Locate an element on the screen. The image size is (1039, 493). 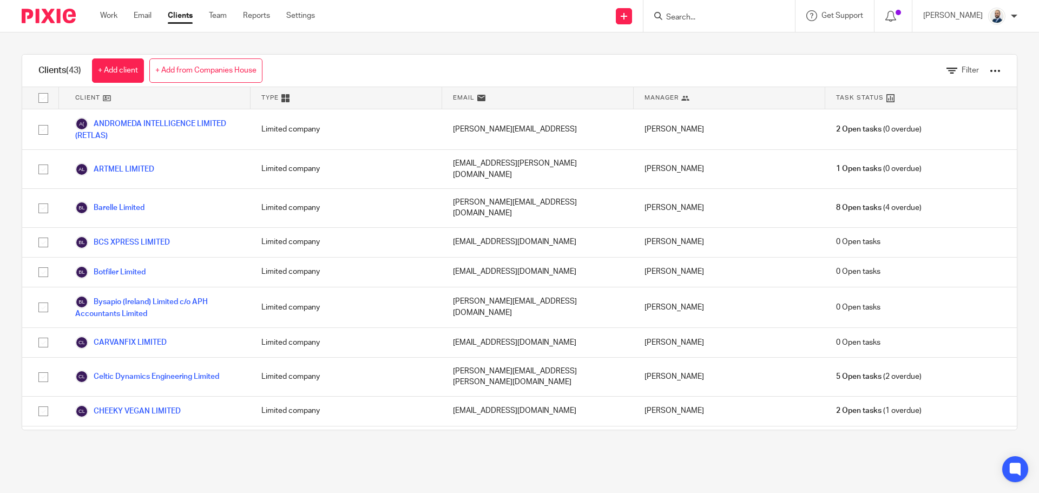
input: Select all is located at coordinates (43, 98).